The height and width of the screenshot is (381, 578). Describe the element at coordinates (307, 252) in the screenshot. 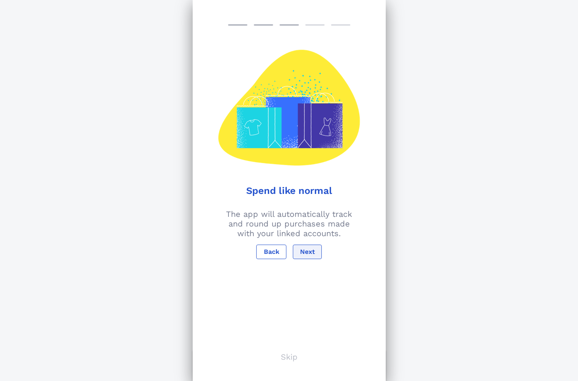

I see `button: Next` at that location.